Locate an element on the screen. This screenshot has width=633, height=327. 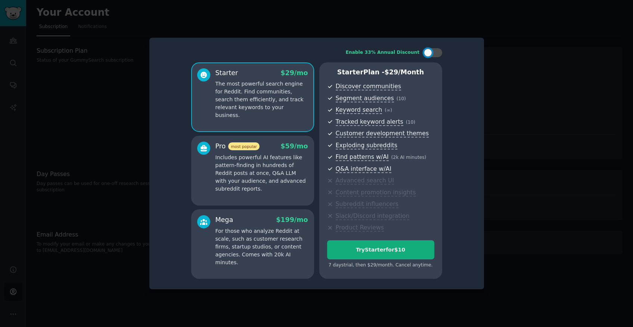
span: Product Reviews is located at coordinates (360, 227).